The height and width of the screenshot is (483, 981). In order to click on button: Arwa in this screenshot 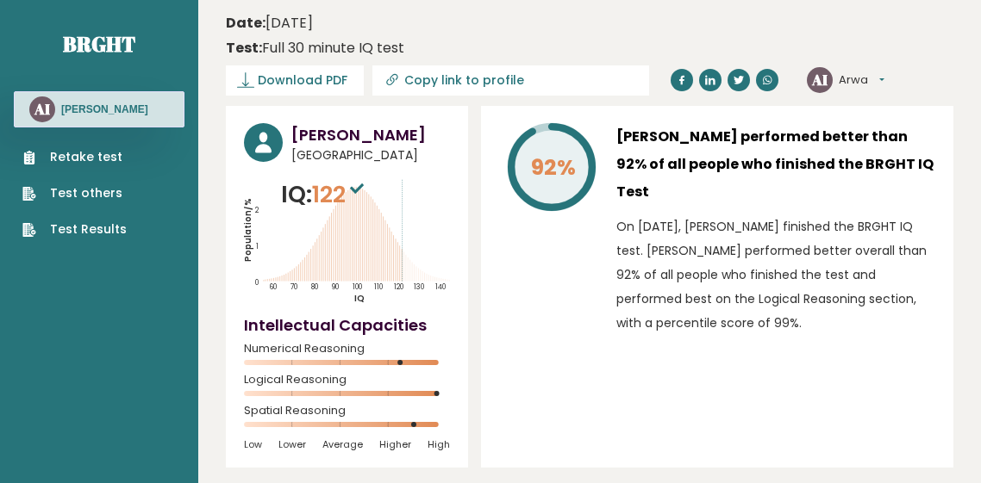, I will do `click(861, 80)`.